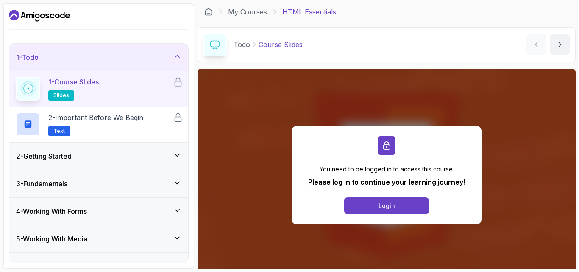 The width and height of the screenshot is (579, 272). What do you see at coordinates (27, 57) in the screenshot?
I see `h3: 1 - Todo` at bounding box center [27, 57].